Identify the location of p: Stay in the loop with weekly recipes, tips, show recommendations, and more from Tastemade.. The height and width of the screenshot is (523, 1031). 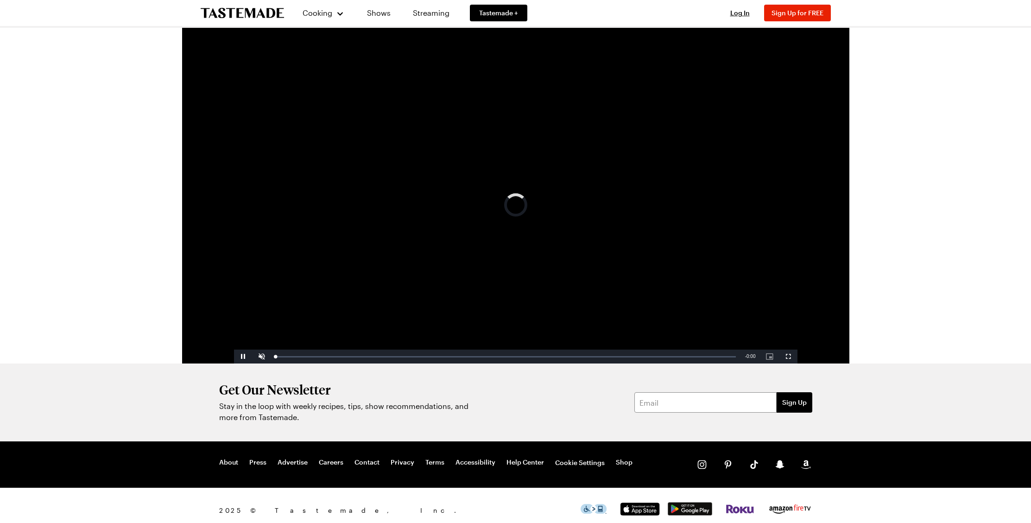
(347, 412).